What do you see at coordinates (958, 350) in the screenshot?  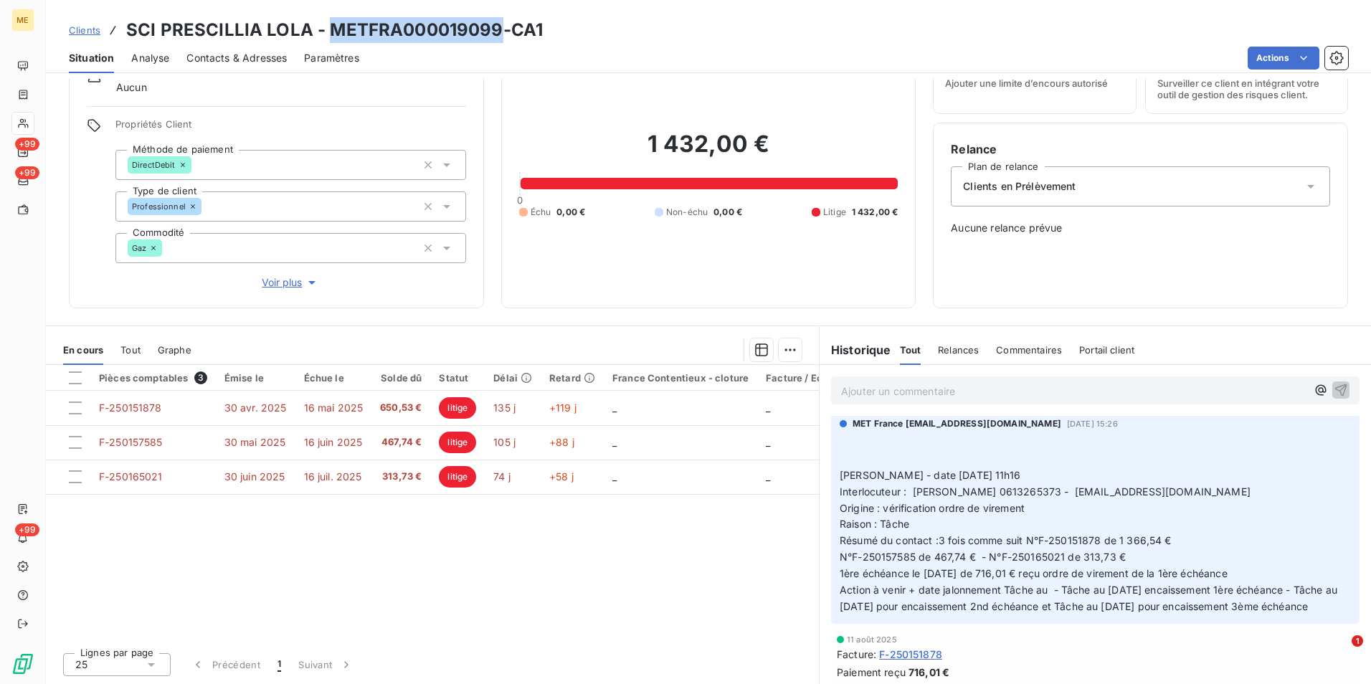 I see `span: Relances` at bounding box center [958, 350].